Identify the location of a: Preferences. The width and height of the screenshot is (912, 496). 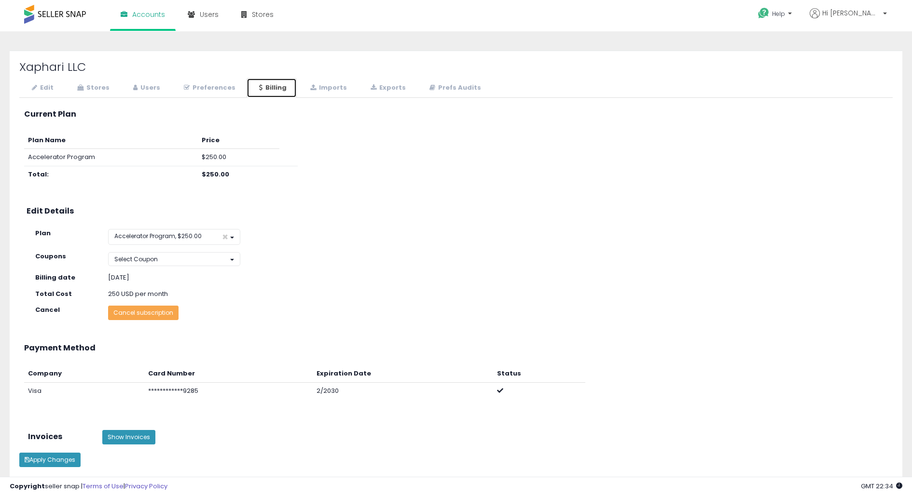
(208, 88).